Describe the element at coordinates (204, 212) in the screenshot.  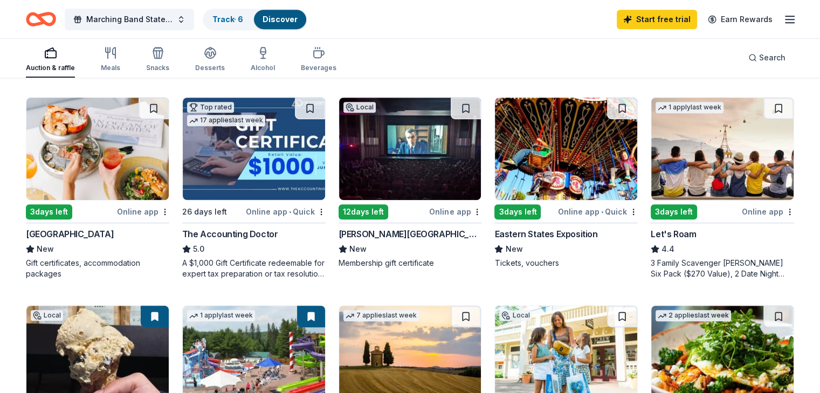
I see `div: 26 days left` at that location.